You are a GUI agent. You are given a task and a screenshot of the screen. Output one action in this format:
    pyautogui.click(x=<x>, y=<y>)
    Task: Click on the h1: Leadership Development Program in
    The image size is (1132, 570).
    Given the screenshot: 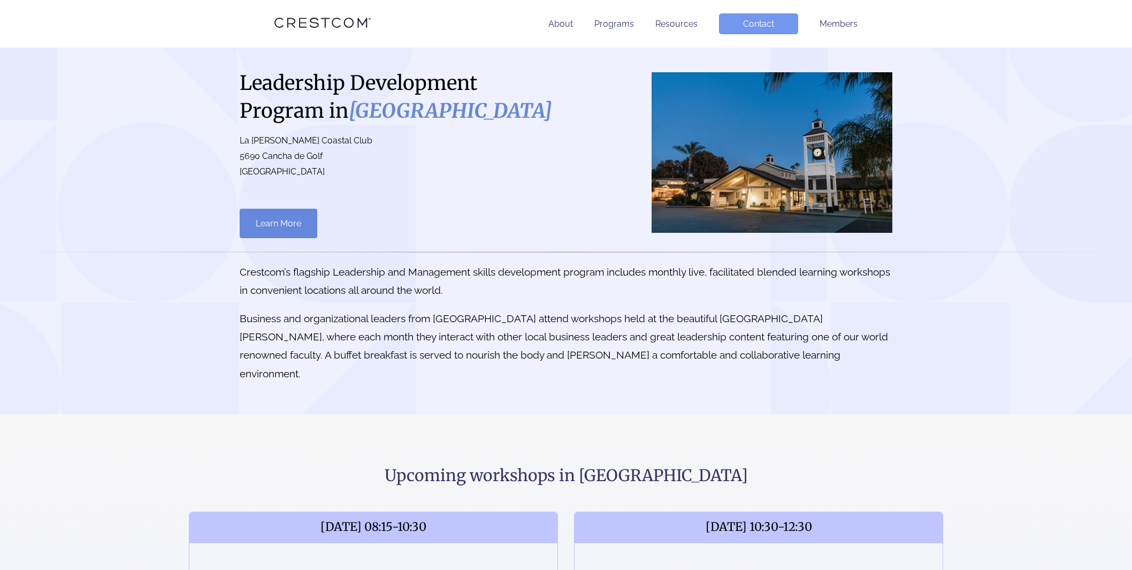 What is the action you would take?
    pyautogui.click(x=397, y=97)
    